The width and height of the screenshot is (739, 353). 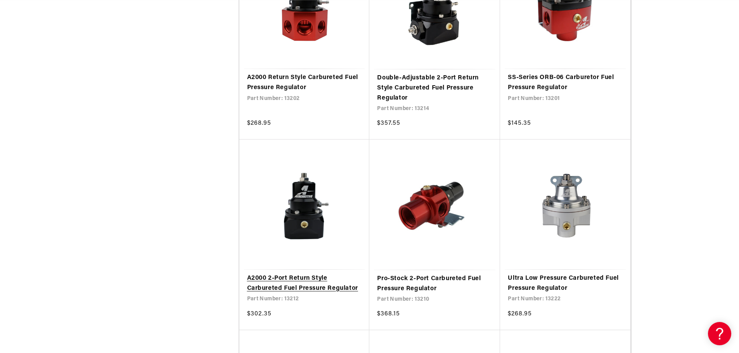 I want to click on a: Double-Adjustable 2-Port Return Style Carbureted Fuel Pressure Regulator, so click(x=434, y=88).